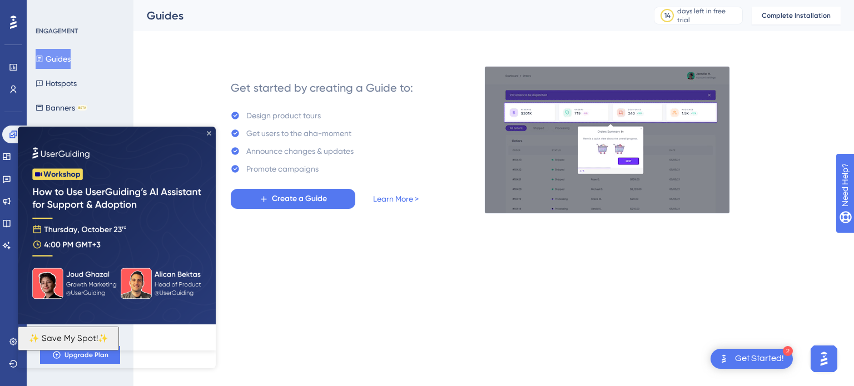 The width and height of the screenshot is (854, 386). I want to click on div: Open Get Started! checklist, remaining modules: 2, so click(751, 359).